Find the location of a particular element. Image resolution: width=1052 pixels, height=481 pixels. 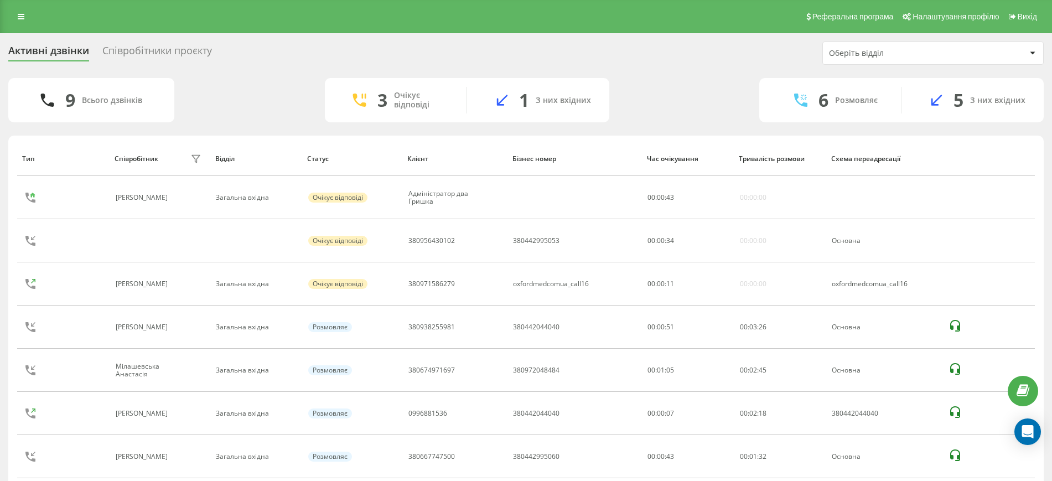

span: 11 is located at coordinates (670, 283).